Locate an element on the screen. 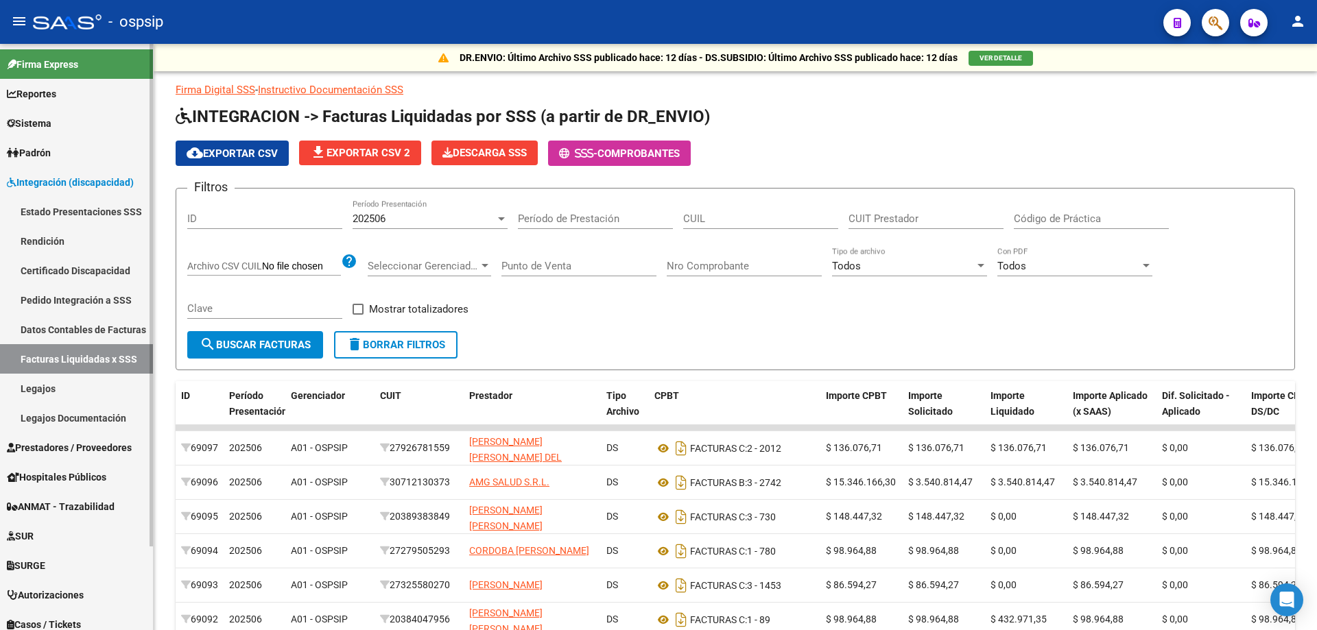  div: 2 - 2012 is located at coordinates (734, 449).